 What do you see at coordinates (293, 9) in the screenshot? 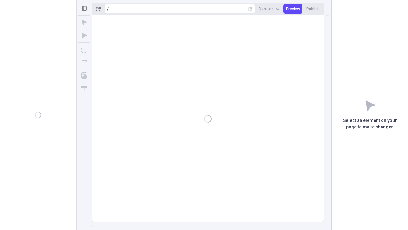
I see `span: Preview` at bounding box center [293, 9].